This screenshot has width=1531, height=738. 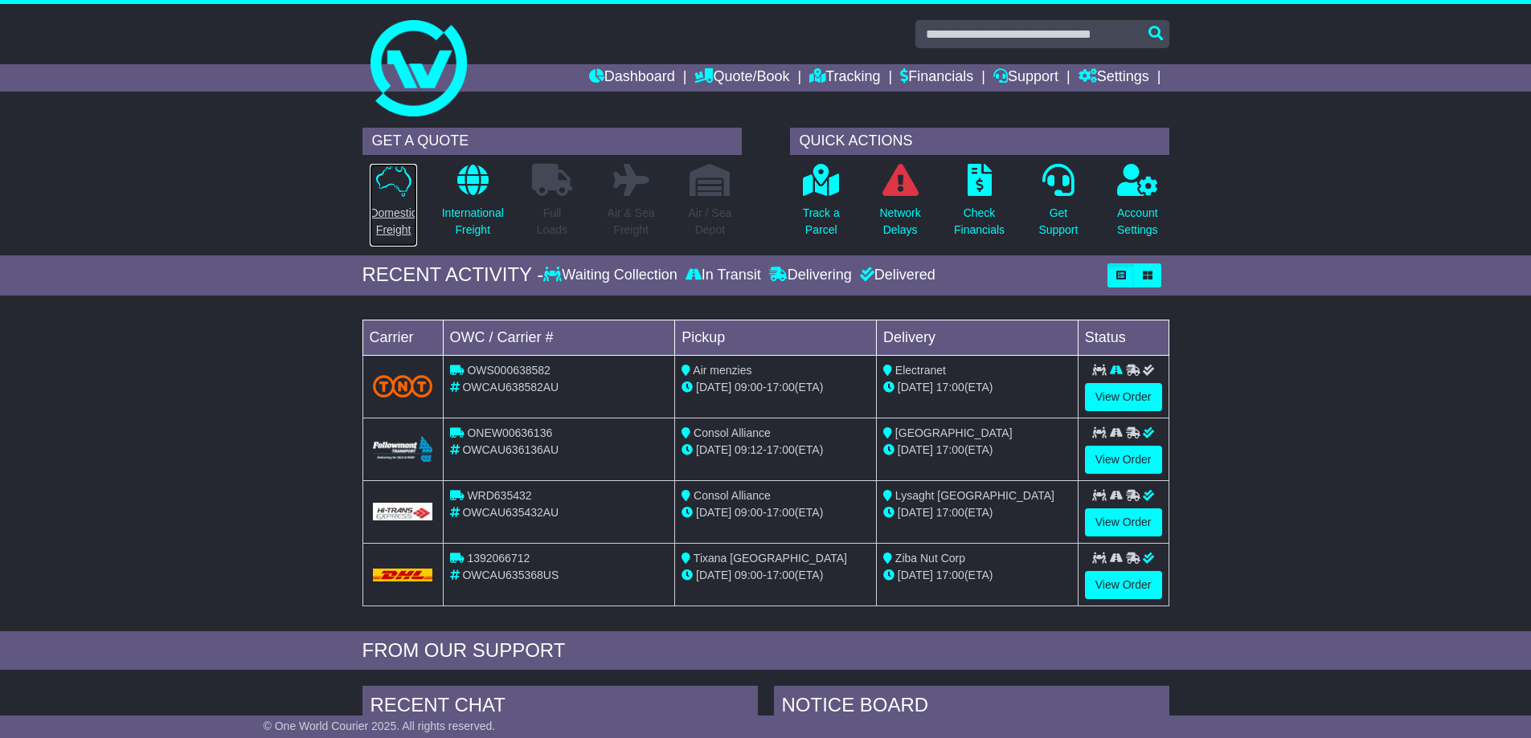 I want to click on span: Air menzies, so click(x=722, y=370).